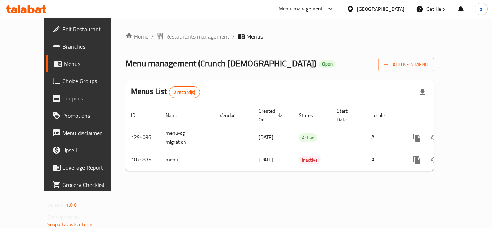 This screenshot has width=492, height=228. I want to click on span: Created On, so click(272, 115).